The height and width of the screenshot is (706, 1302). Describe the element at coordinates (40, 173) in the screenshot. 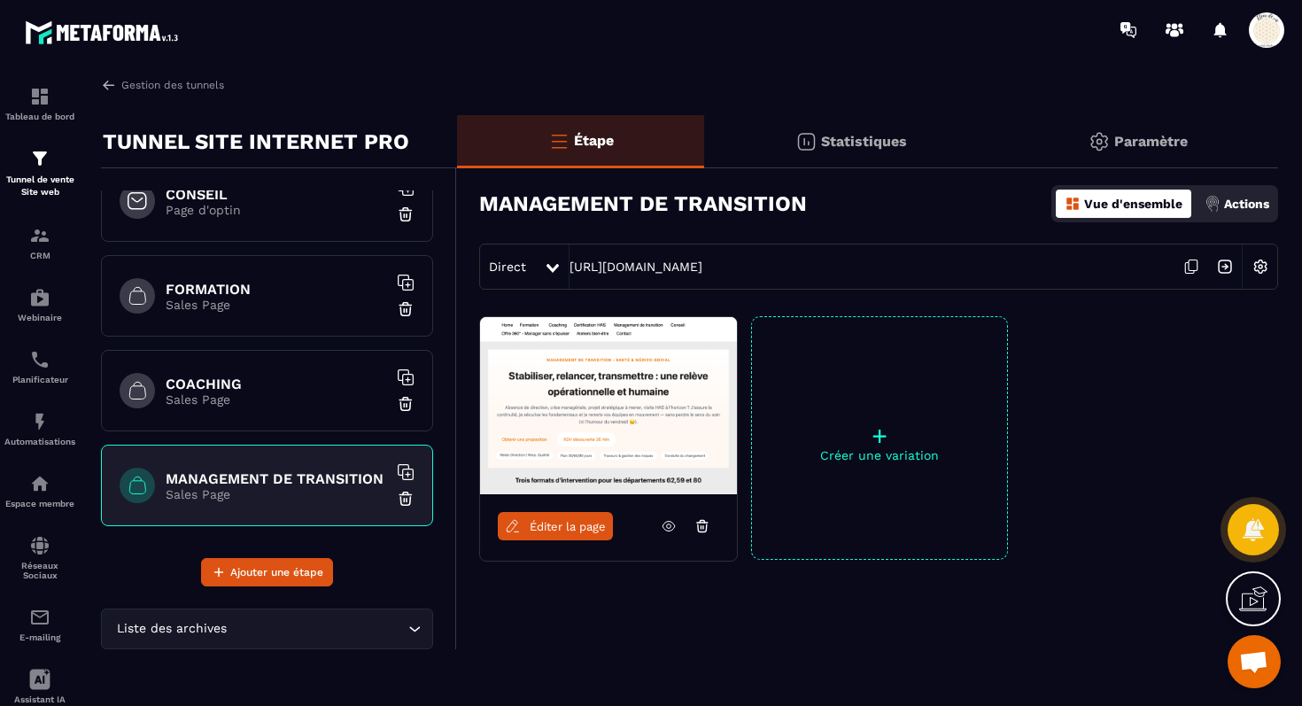

I see `a: formationformationTunnel de vente Site web` at that location.